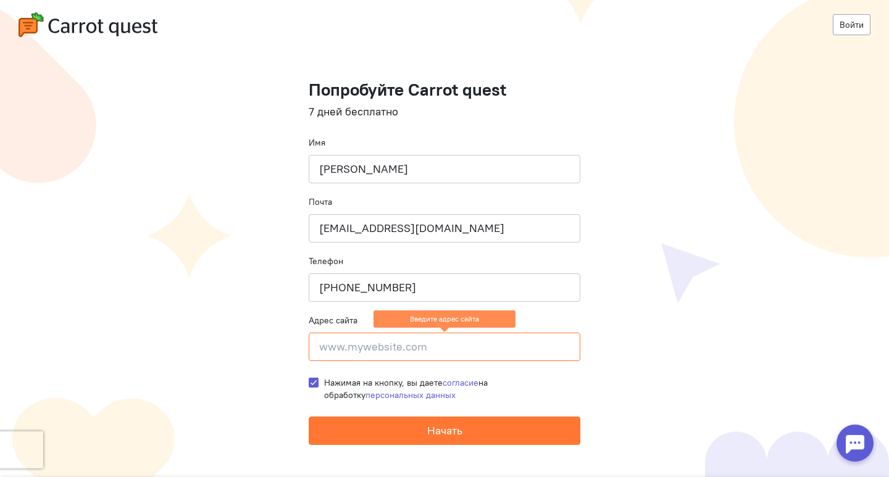  Describe the element at coordinates (745, 24) in the screenshot. I see `span: Я согласен` at that location.